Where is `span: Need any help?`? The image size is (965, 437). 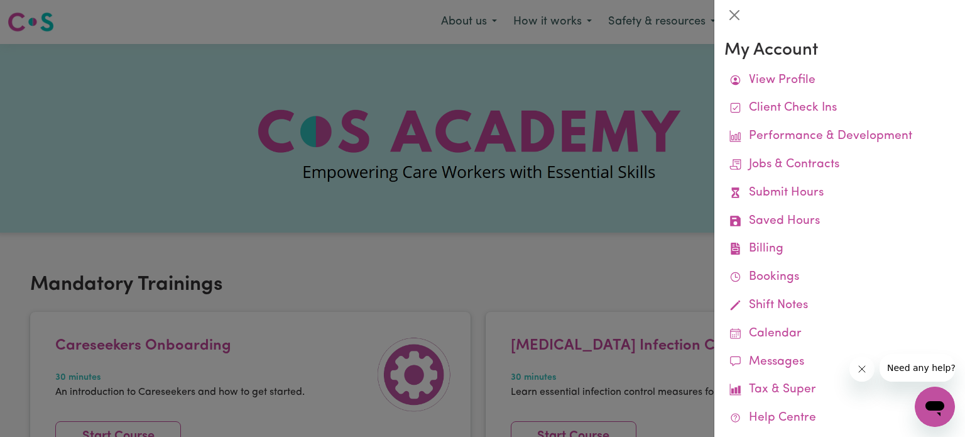 span: Need any help? is located at coordinates (41, 14).